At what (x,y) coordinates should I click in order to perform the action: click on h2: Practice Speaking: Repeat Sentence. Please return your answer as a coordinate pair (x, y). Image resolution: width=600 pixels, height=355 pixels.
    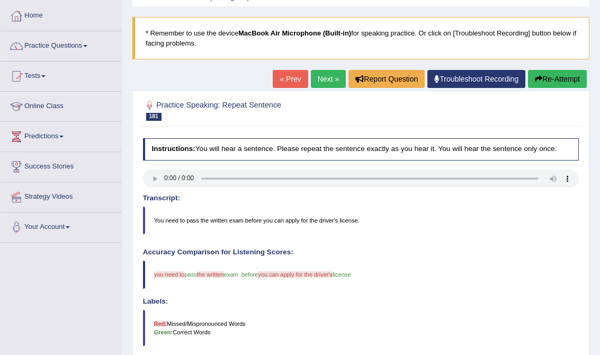
    Looking at the image, I should click on (278, 110).